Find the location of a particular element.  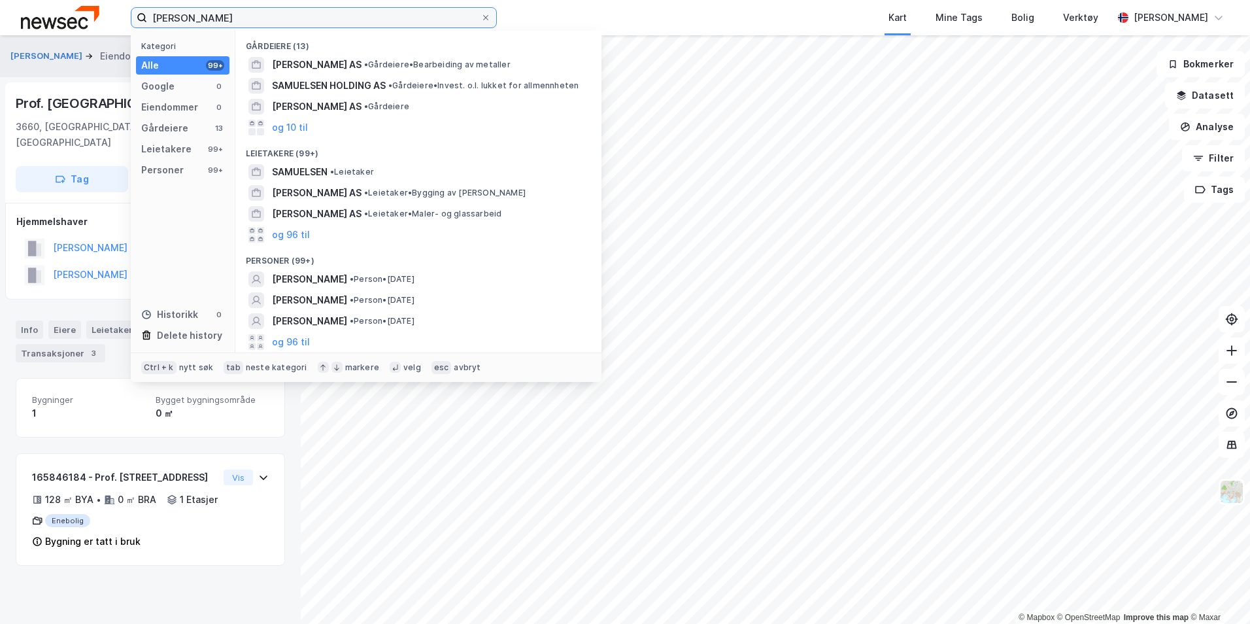

div: Bygning er tatt i bruk is located at coordinates (93, 541).